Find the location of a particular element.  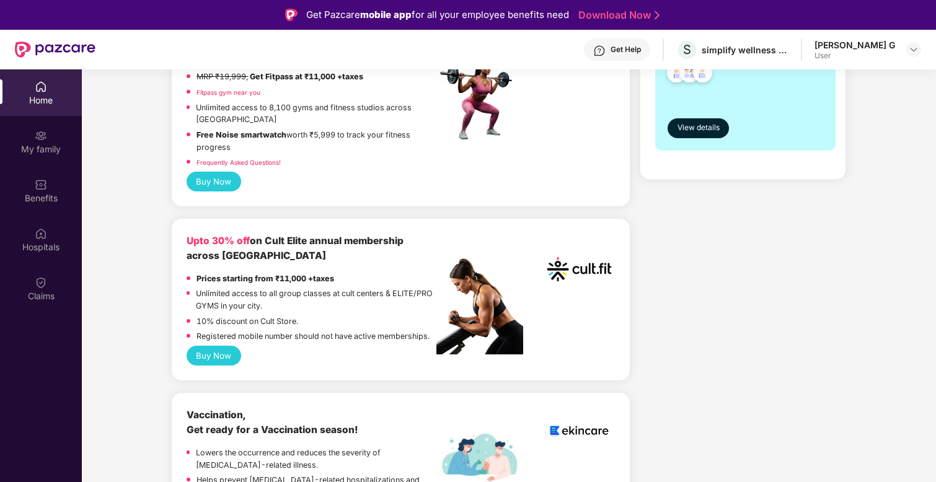

img: svg+xml;base64,PHN2ZyBpZD0iQmVuZWZpdHMiIHhtbG5zPSJodHRwOi8vd3d3LnczLm9yZy8yMDAwL3N2ZyIgd2lkdGg9Ij... is located at coordinates (41, 185).